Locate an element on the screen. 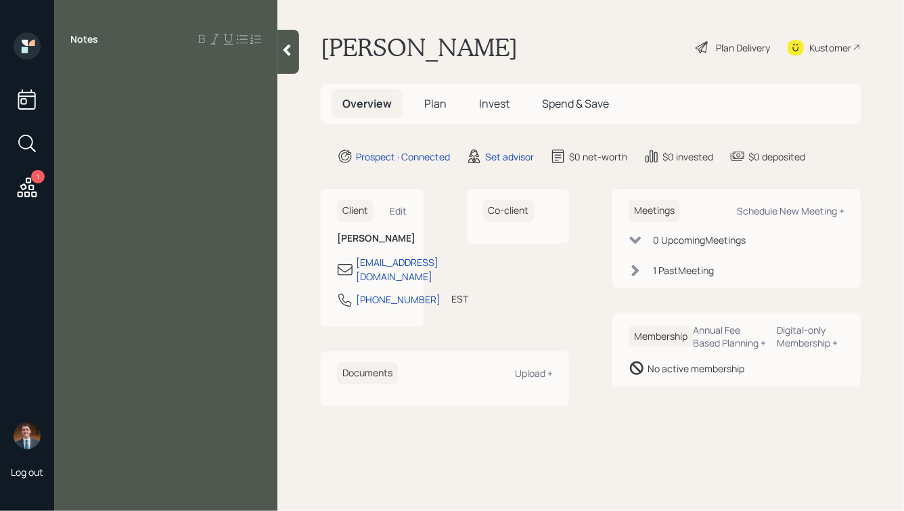 The width and height of the screenshot is (904, 511). div: 0 Upcoming Meeting s is located at coordinates (699, 239).